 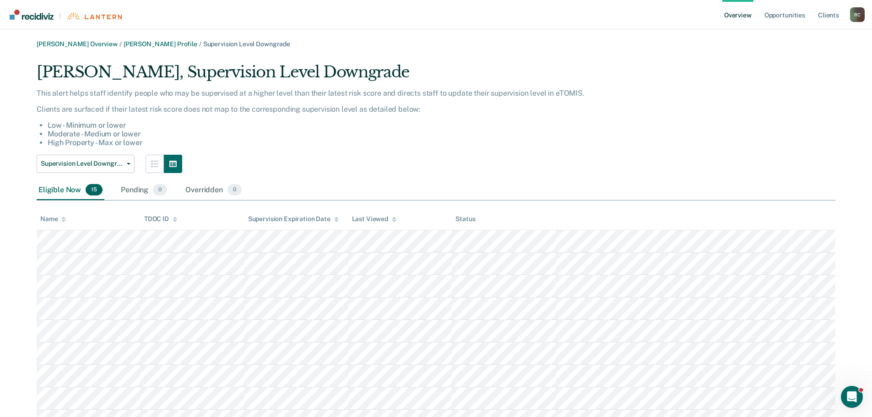 I want to click on button: Profile dropdown button, so click(x=858, y=15).